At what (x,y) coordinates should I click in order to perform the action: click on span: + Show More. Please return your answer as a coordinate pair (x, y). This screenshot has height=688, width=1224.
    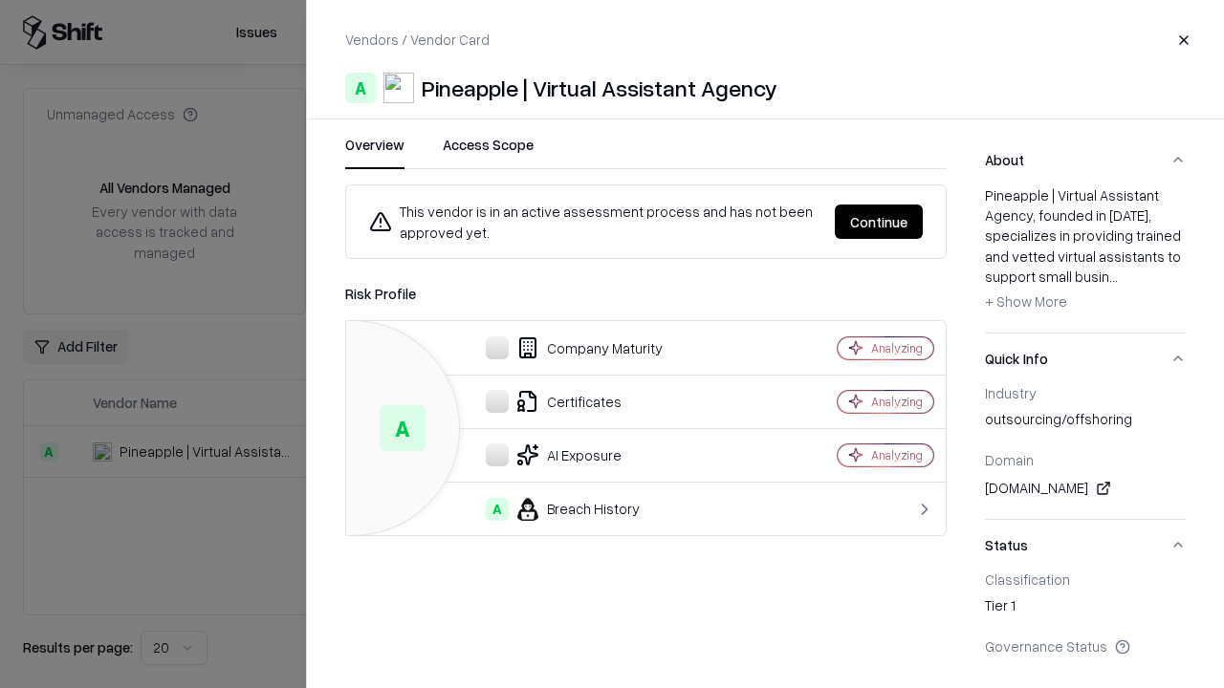
    Looking at the image, I should click on (1026, 301).